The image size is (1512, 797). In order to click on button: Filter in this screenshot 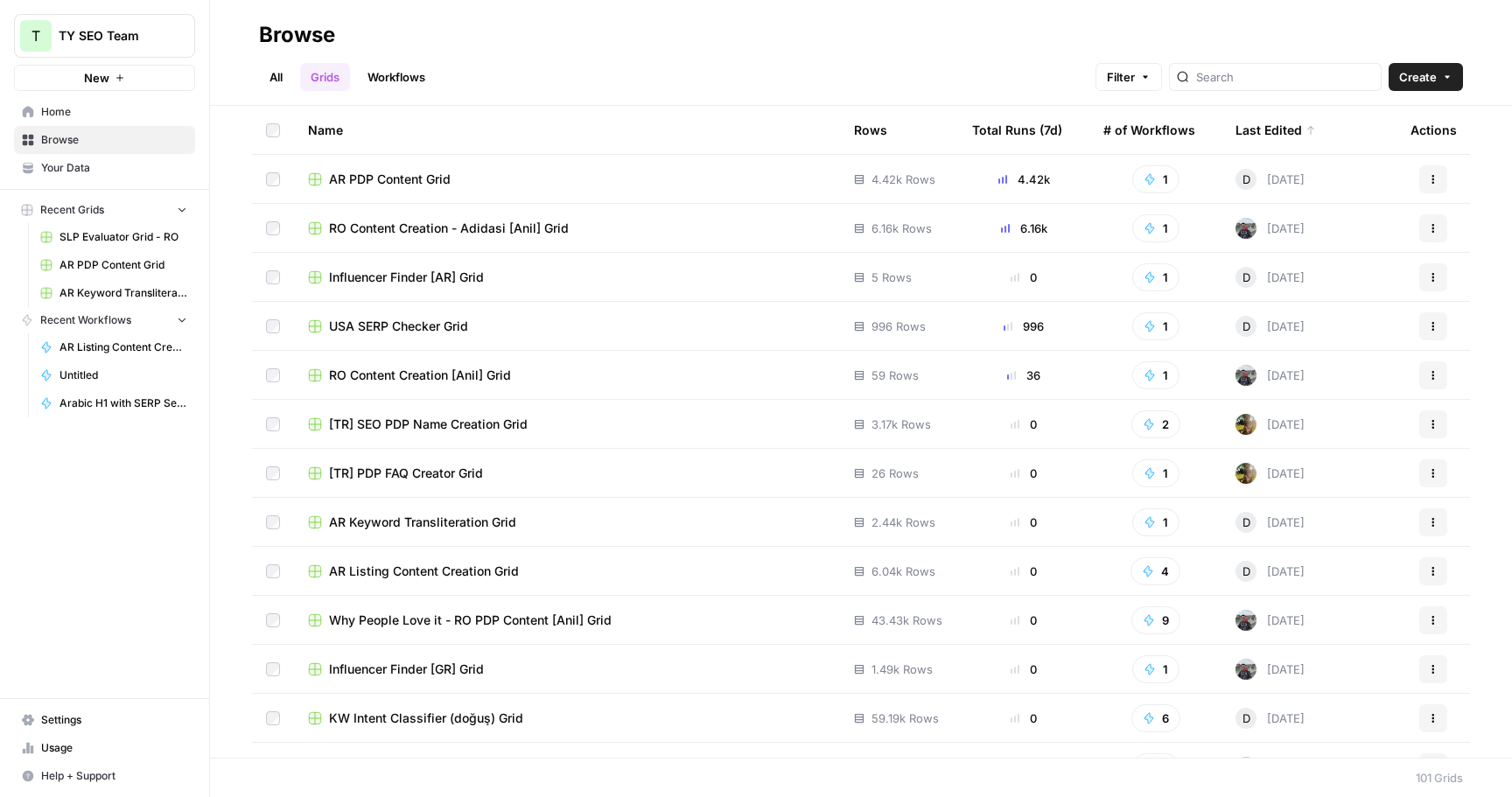, I will do `click(1129, 77)`.